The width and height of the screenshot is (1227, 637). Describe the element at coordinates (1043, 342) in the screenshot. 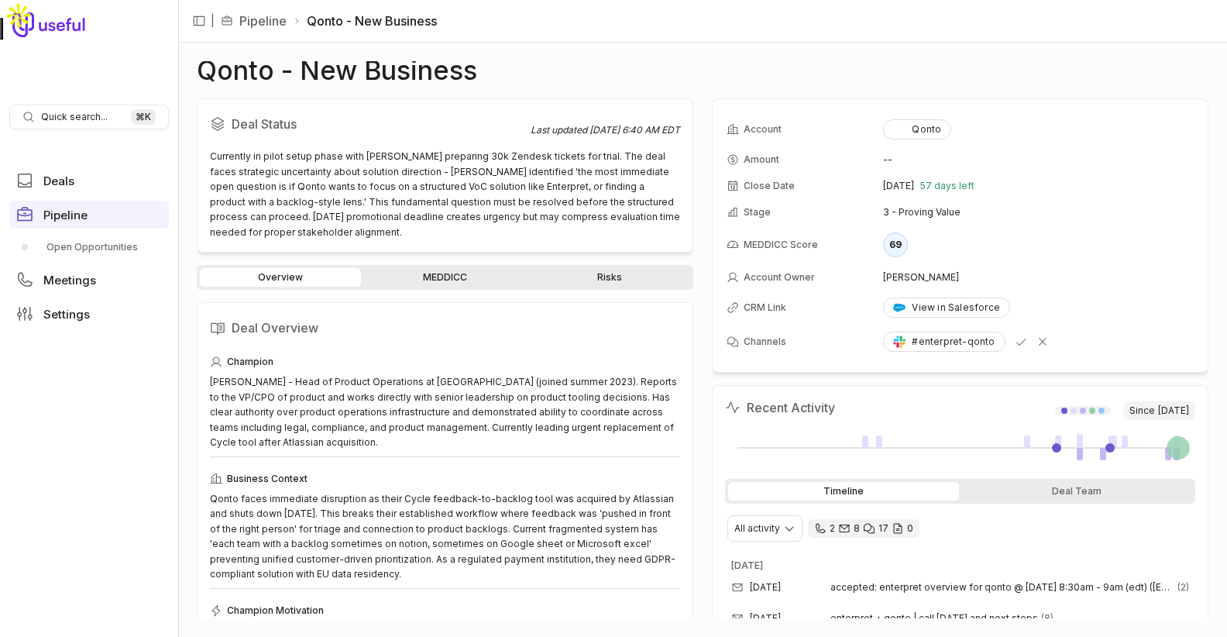

I see `button: Reject` at that location.